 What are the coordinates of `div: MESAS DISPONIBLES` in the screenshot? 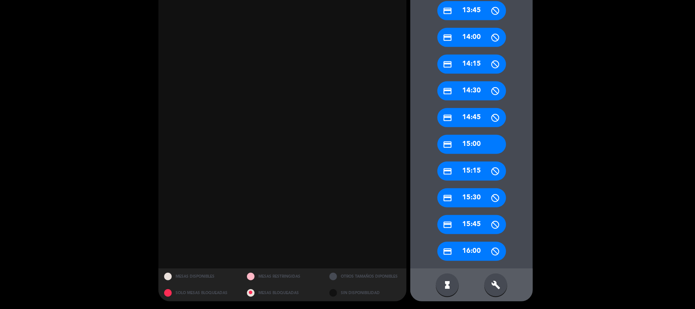 It's located at (200, 276).